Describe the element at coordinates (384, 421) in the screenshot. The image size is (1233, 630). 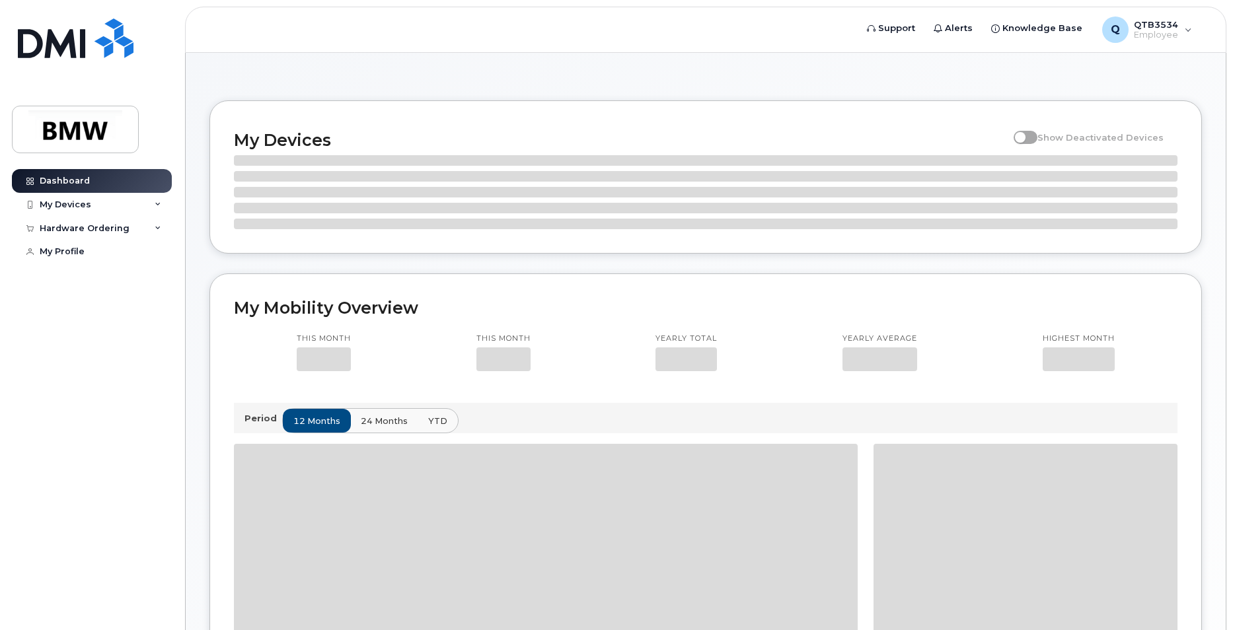
I see `span: 24 months` at that location.